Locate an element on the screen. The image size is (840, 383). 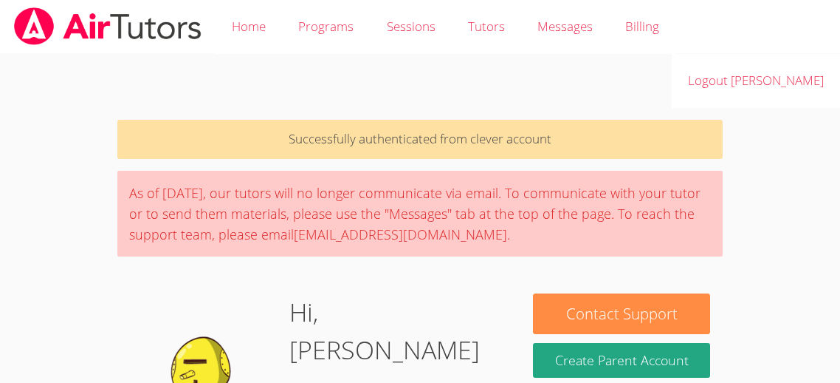
button: Contact Support is located at coordinates (622, 313).